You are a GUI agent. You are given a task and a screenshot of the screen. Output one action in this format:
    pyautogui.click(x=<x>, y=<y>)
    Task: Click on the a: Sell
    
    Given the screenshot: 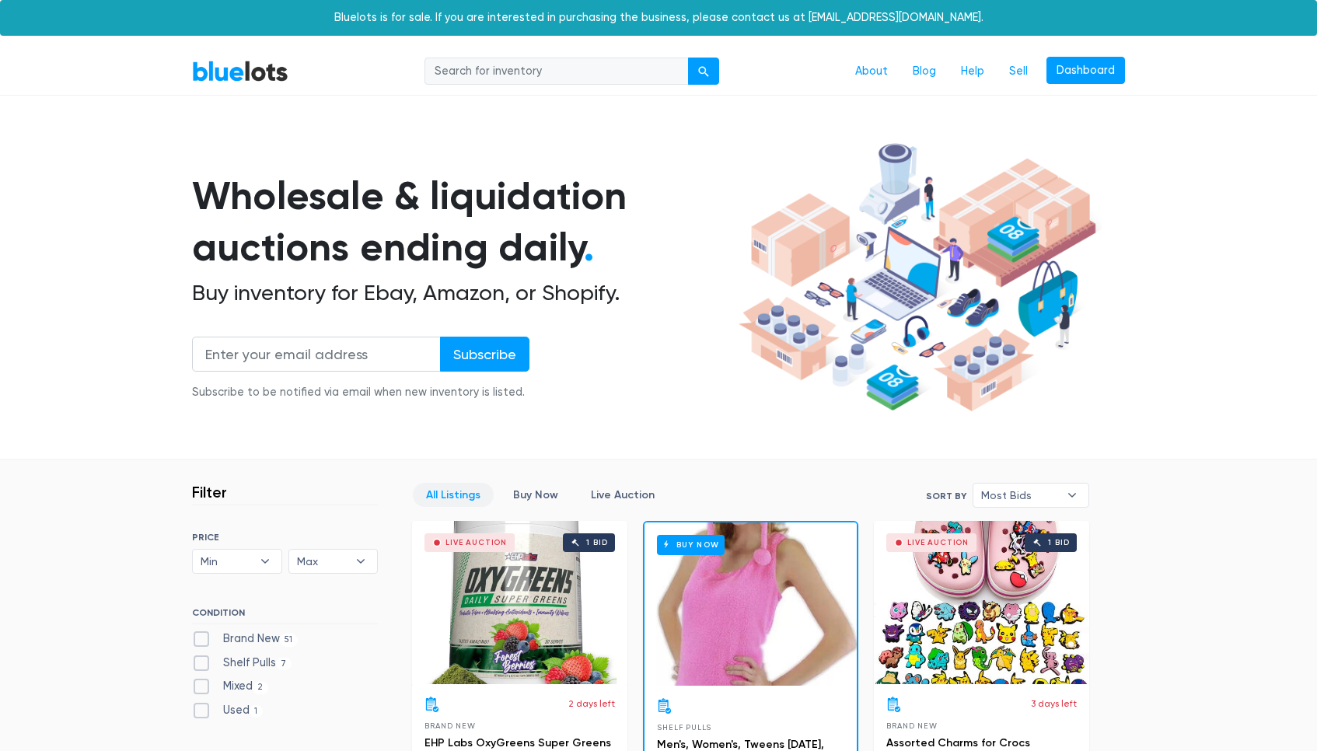 What is the action you would take?
    pyautogui.click(x=1018, y=72)
    